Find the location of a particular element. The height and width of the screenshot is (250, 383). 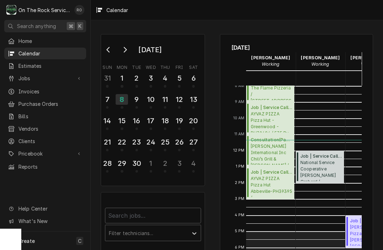

a: Bills is located at coordinates (45, 116).